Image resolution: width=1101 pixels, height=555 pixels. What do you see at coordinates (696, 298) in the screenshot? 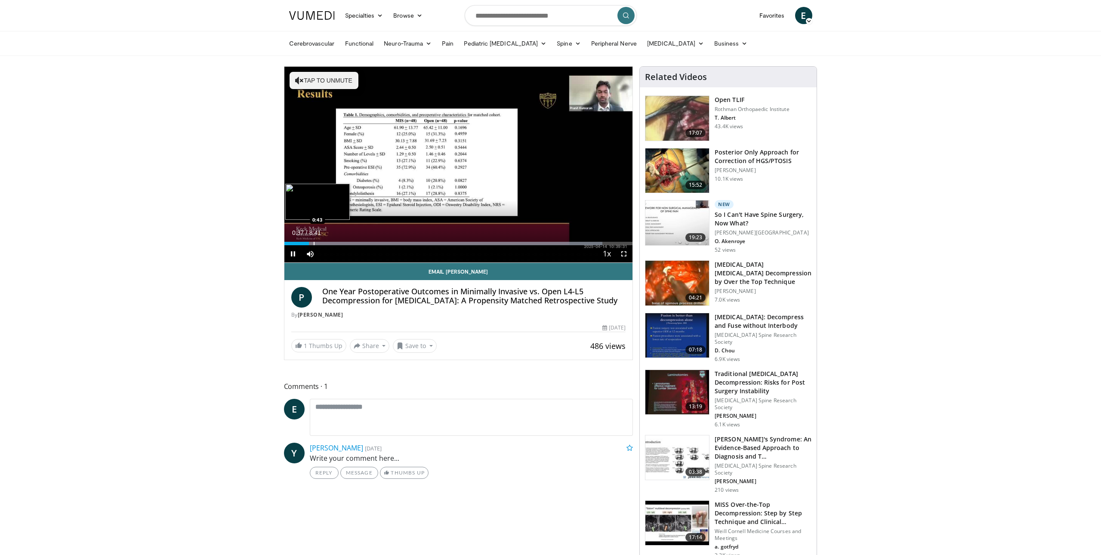
I see `span: 04:21` at bounding box center [696, 298].